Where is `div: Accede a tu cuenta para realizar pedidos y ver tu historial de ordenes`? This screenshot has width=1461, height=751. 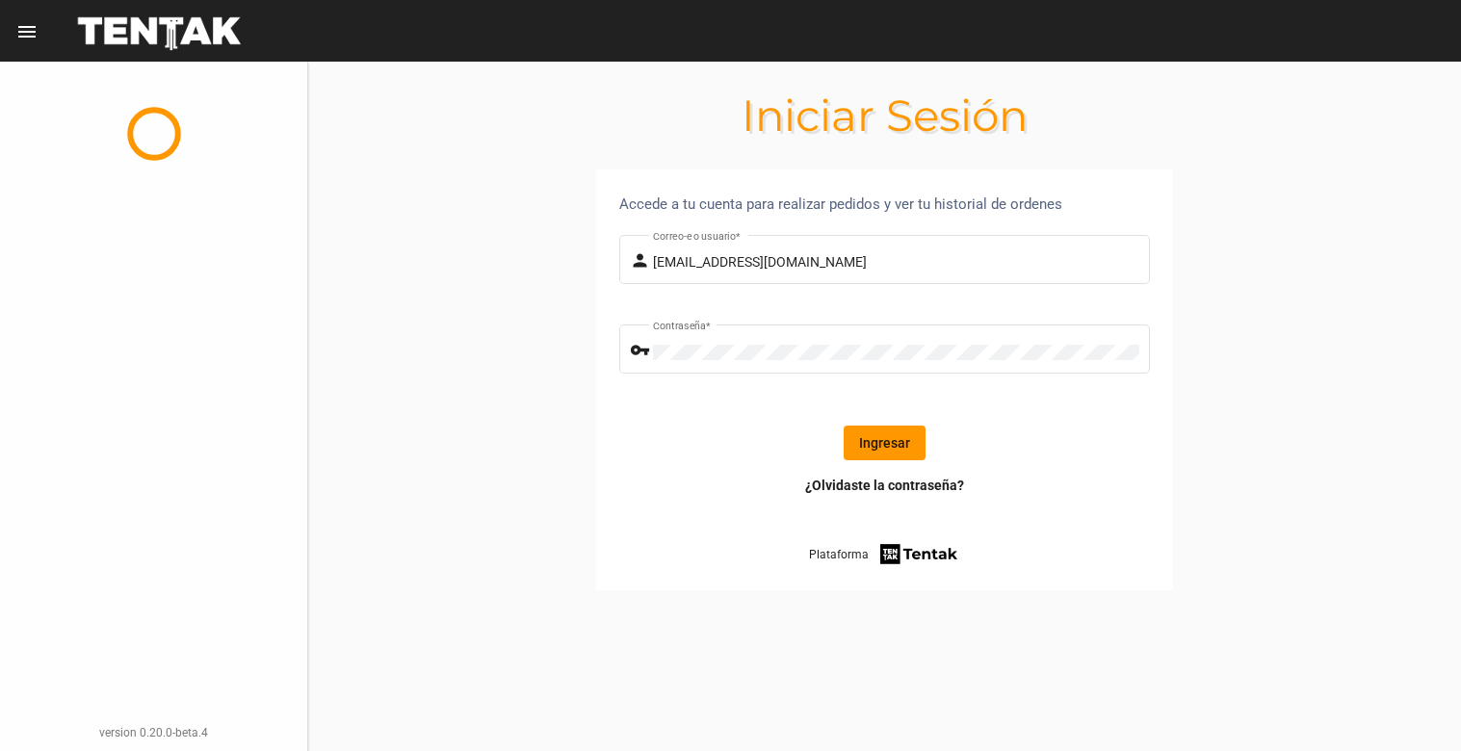
div: Accede a tu cuenta para realizar pedidos y ver tu historial de ordenes is located at coordinates (884, 204).